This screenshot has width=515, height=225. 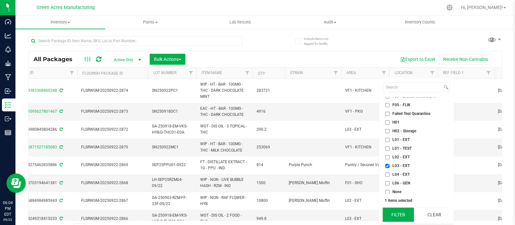 What do you see at coordinates (165, 73) in the screenshot?
I see `a: Lot Number` at bounding box center [165, 73].